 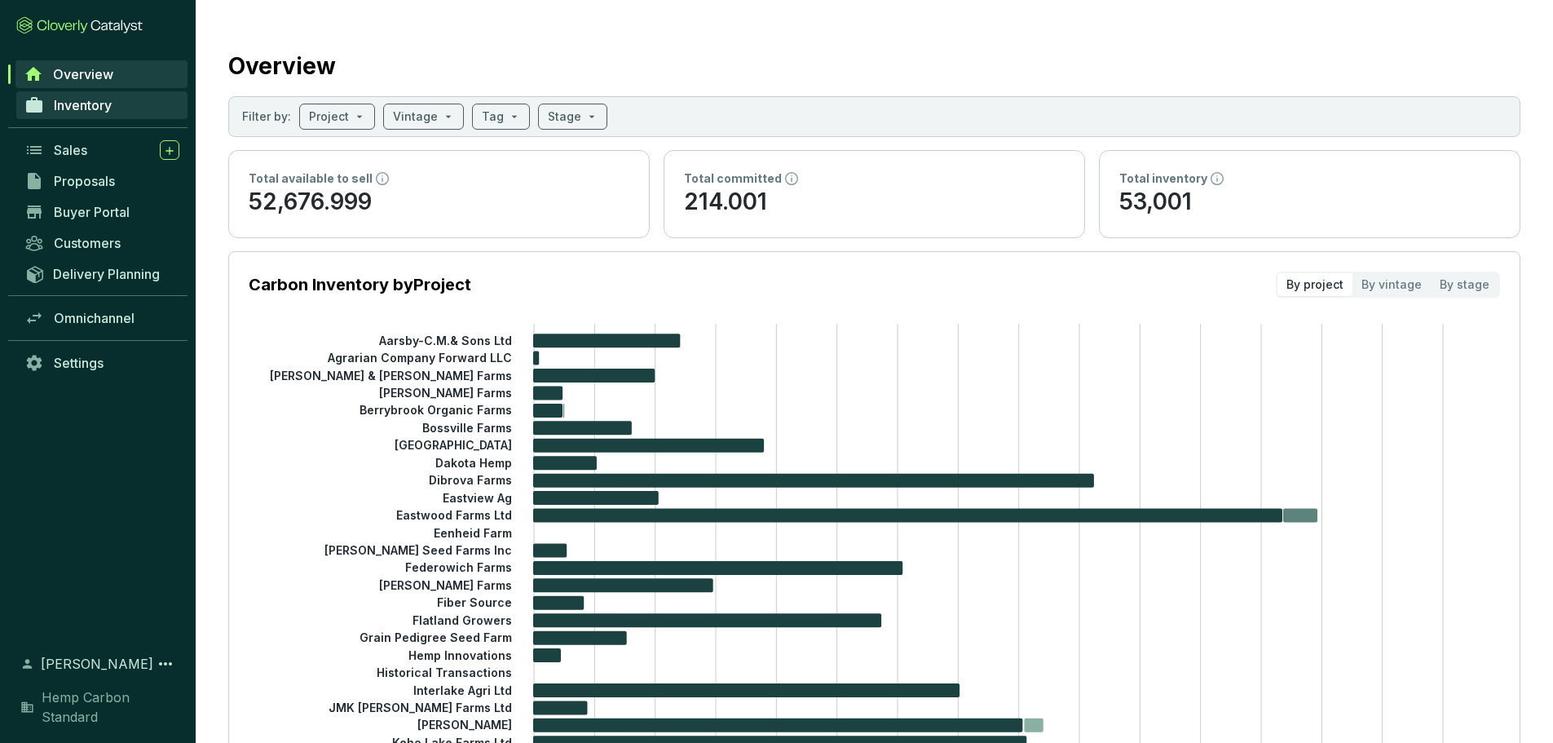 I want to click on tspan: Dakota Hemp, so click(x=474, y=462).